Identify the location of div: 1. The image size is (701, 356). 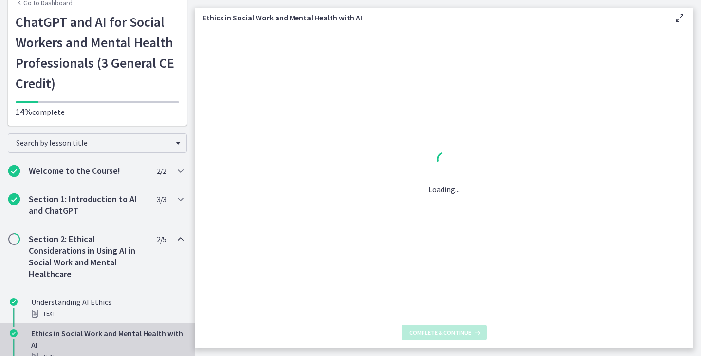
(444, 161).